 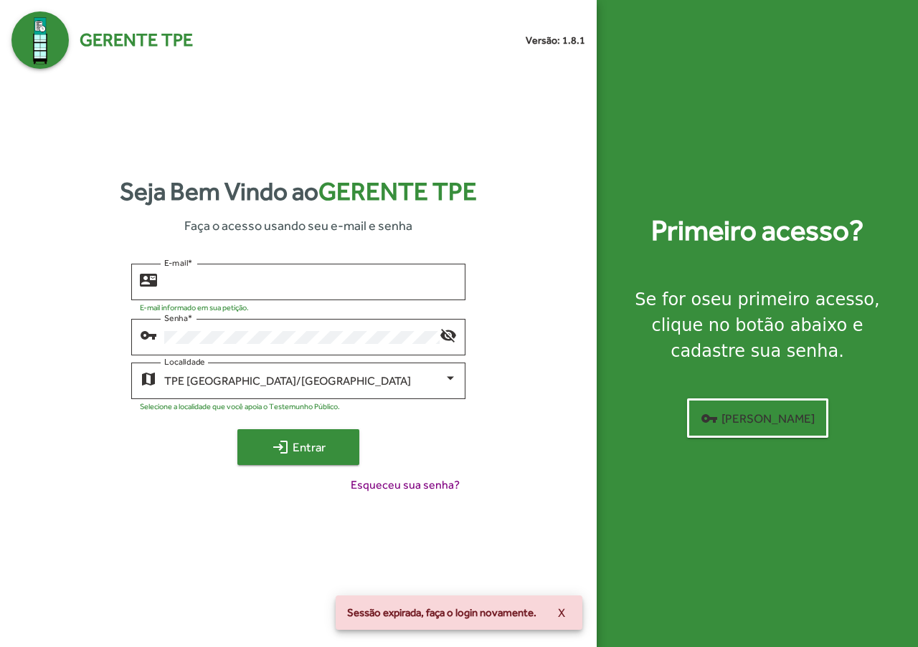 I want to click on mat-icon: visibility_off, so click(x=448, y=335).